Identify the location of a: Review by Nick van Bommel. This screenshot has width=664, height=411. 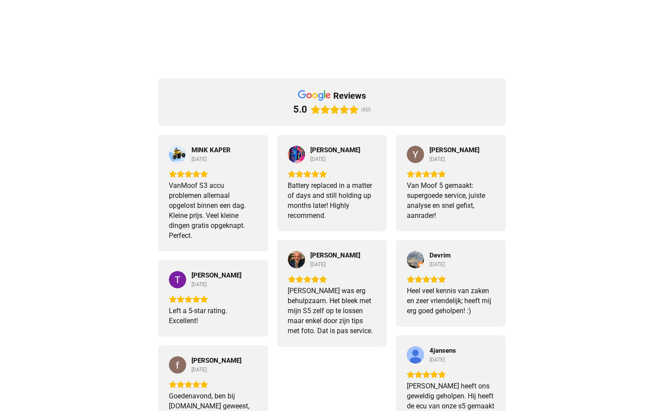
(335, 256).